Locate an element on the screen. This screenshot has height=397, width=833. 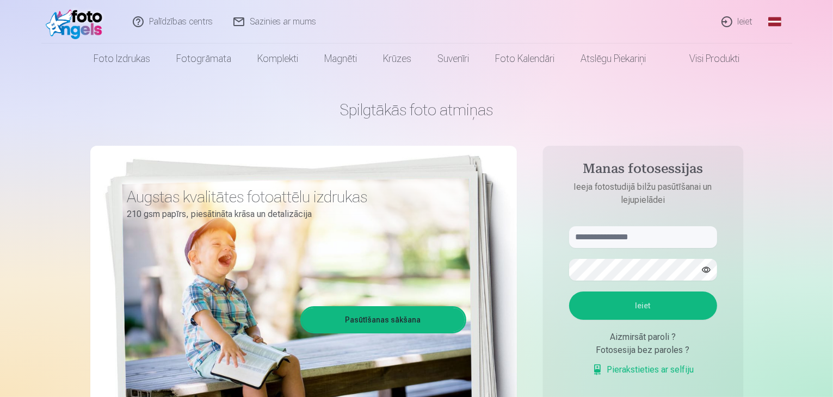
a: Fotogrāmata is located at coordinates (203, 59).